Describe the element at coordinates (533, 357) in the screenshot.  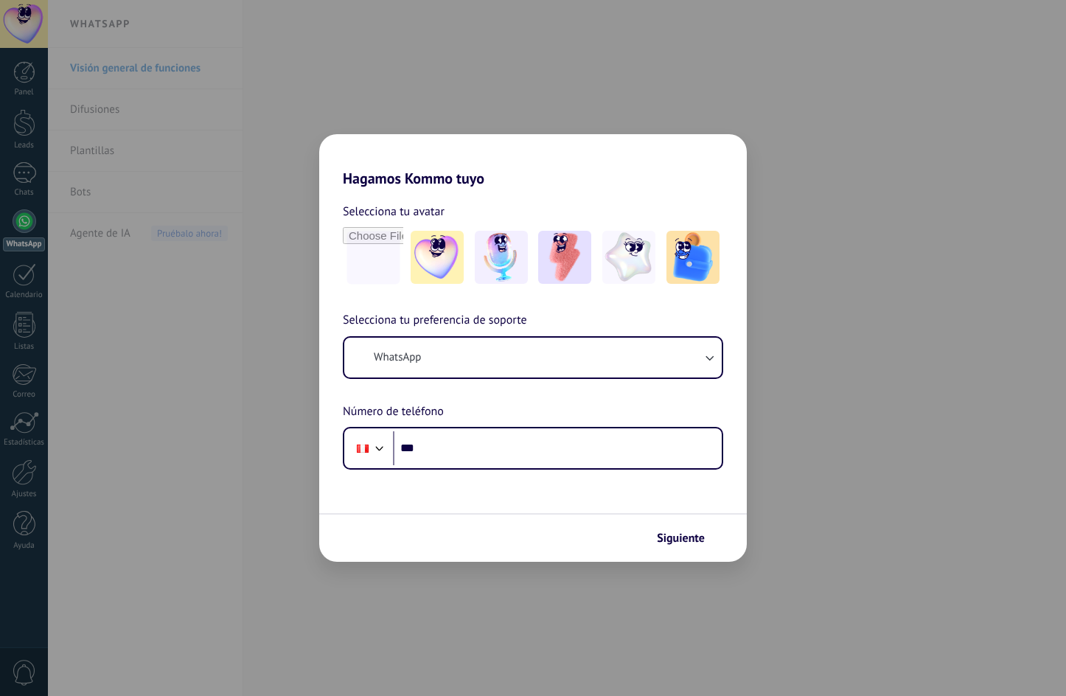
I see `button: WhatsApp` at that location.